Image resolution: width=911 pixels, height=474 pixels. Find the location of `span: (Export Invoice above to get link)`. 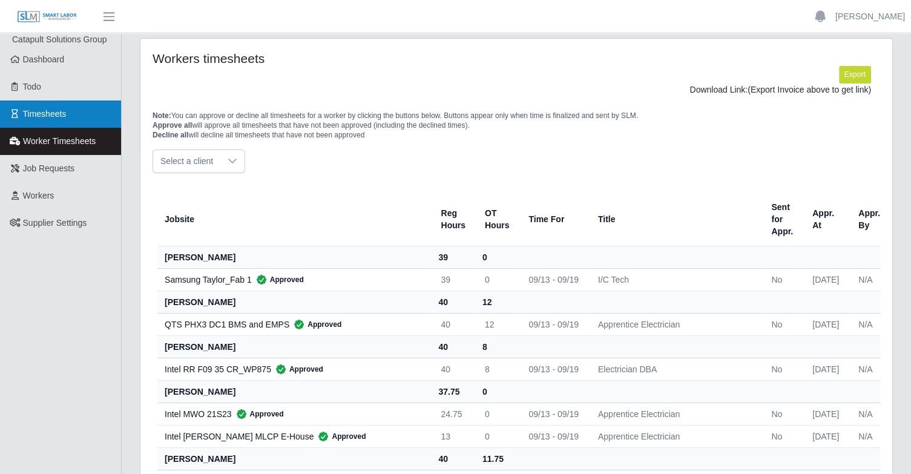

span: (Export Invoice above to get link) is located at coordinates (810, 90).